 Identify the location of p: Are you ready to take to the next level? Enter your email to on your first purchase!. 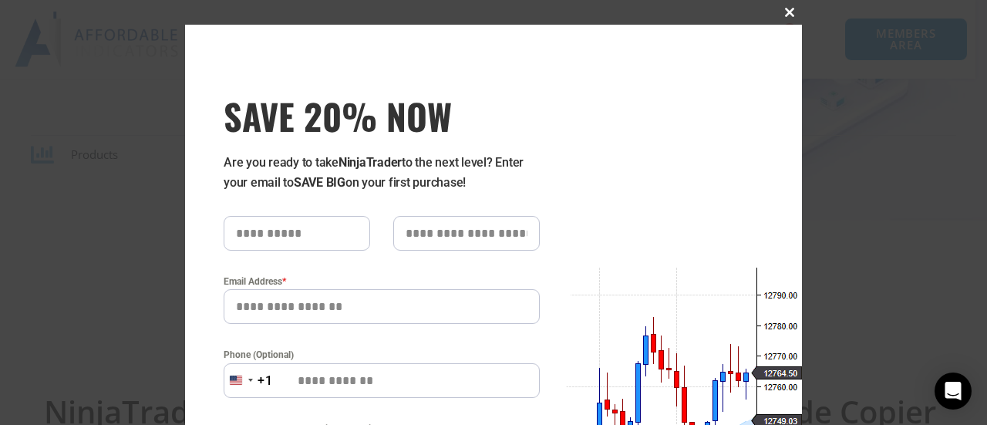
(382, 173).